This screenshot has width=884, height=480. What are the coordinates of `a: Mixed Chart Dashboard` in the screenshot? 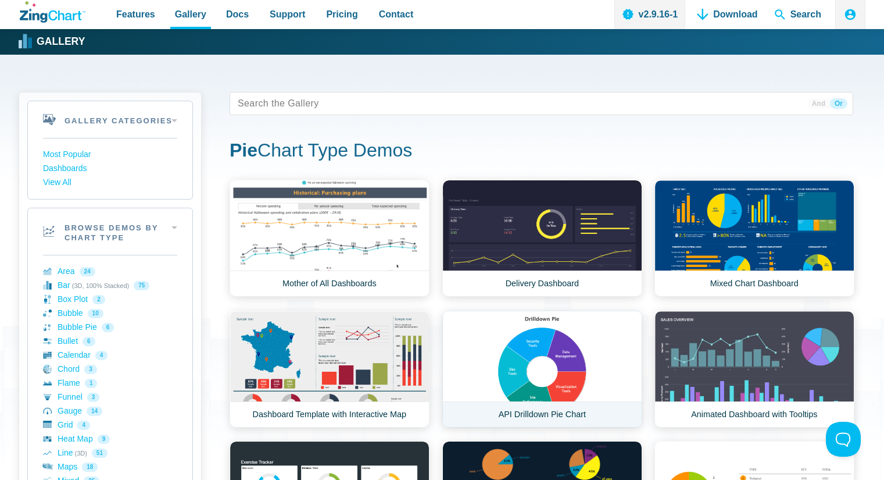 It's located at (754, 238).